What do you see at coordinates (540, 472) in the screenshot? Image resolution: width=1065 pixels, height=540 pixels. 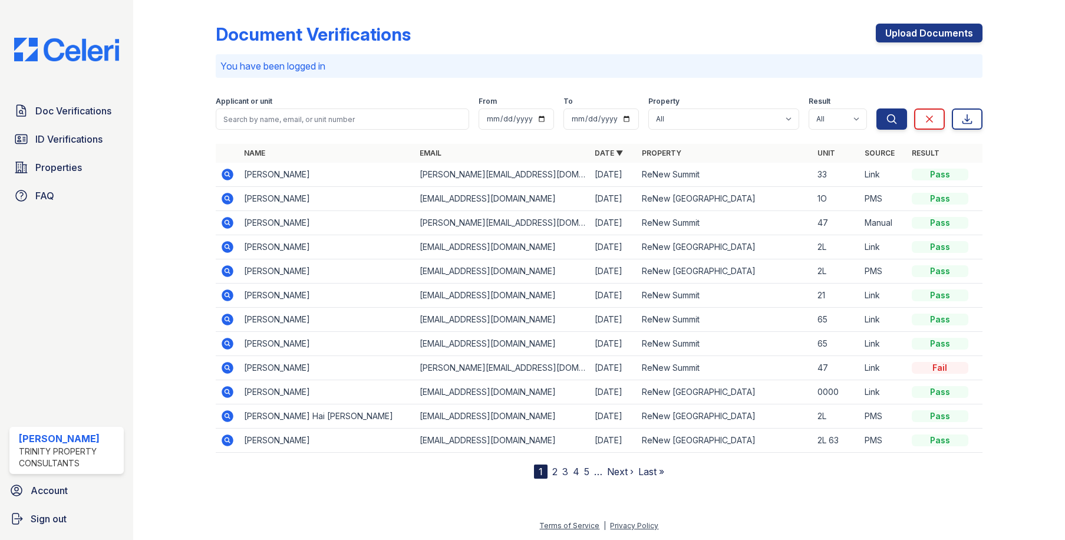 I see `div: 1` at bounding box center [540, 472].